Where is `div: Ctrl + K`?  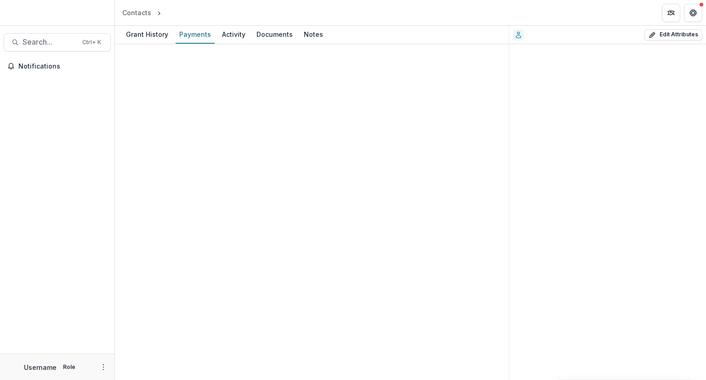
div: Ctrl + K is located at coordinates (92, 42).